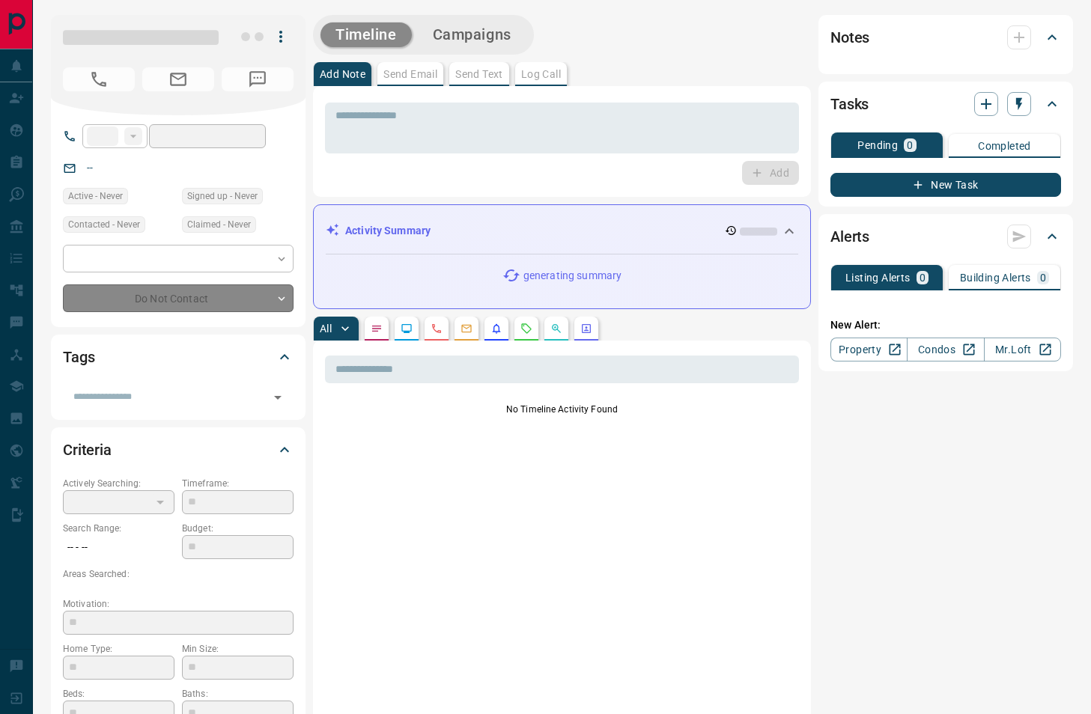 This screenshot has height=714, width=1091. Describe the element at coordinates (472, 34) in the screenshot. I see `button: Campaigns` at that location.